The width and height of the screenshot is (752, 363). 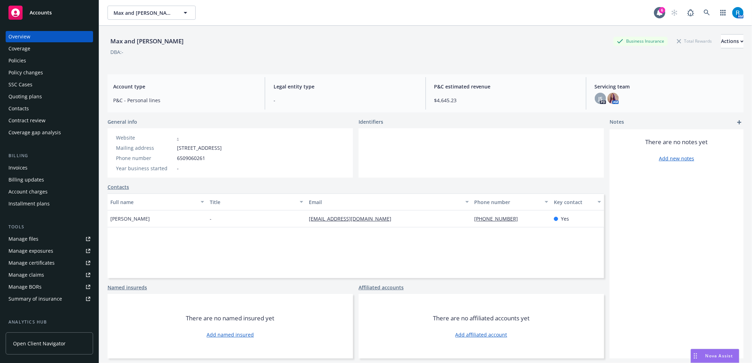 I want to click on div: Policies, so click(x=17, y=61).